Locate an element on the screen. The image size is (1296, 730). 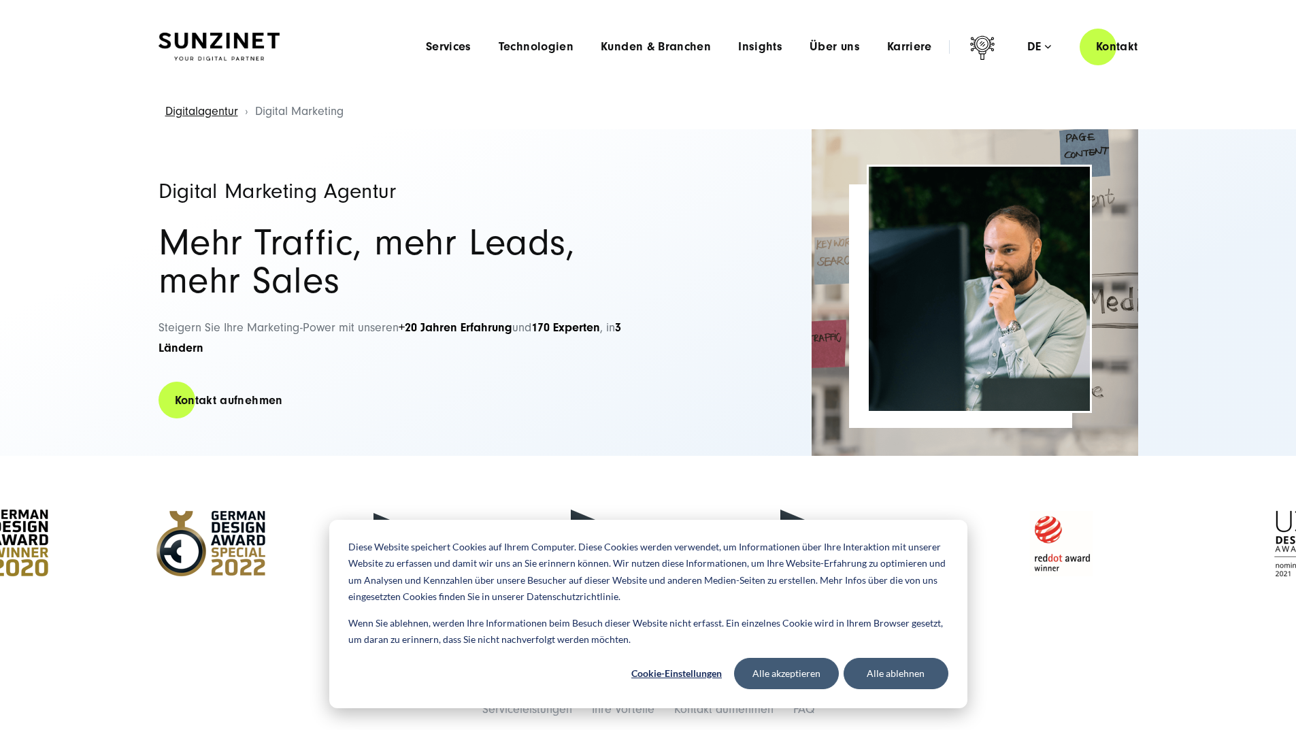
a: Insights is located at coordinates (760, 47).